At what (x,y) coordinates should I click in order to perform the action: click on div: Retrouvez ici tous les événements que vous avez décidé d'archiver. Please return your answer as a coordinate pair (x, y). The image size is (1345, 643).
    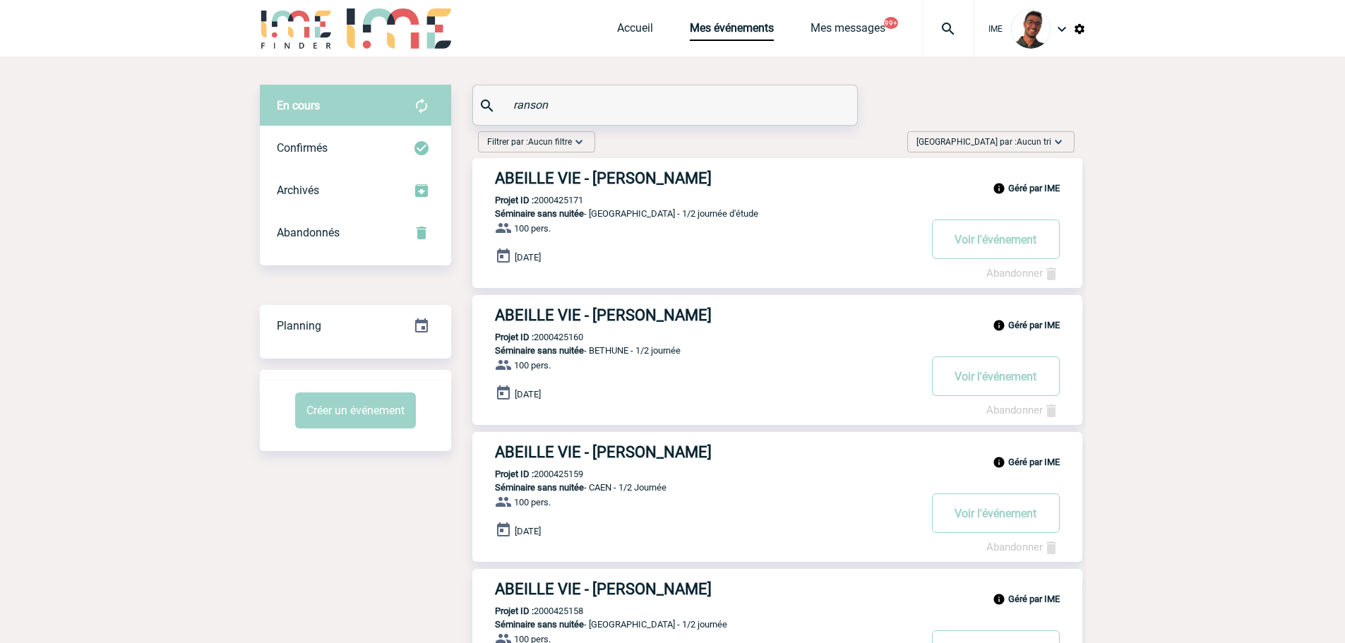
    Looking at the image, I should click on (355, 191).